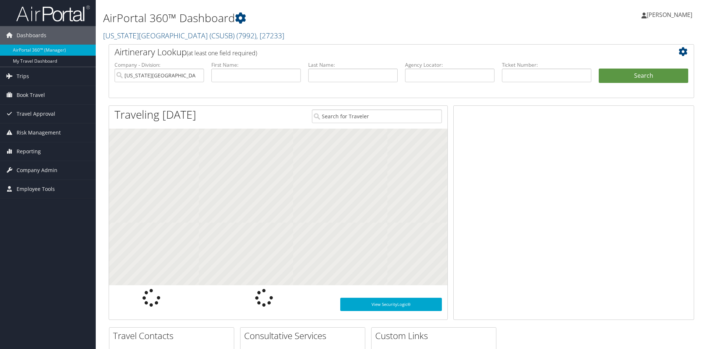 This screenshot has height=349, width=707. Describe the element at coordinates (29, 151) in the screenshot. I see `span: Reporting` at that location.